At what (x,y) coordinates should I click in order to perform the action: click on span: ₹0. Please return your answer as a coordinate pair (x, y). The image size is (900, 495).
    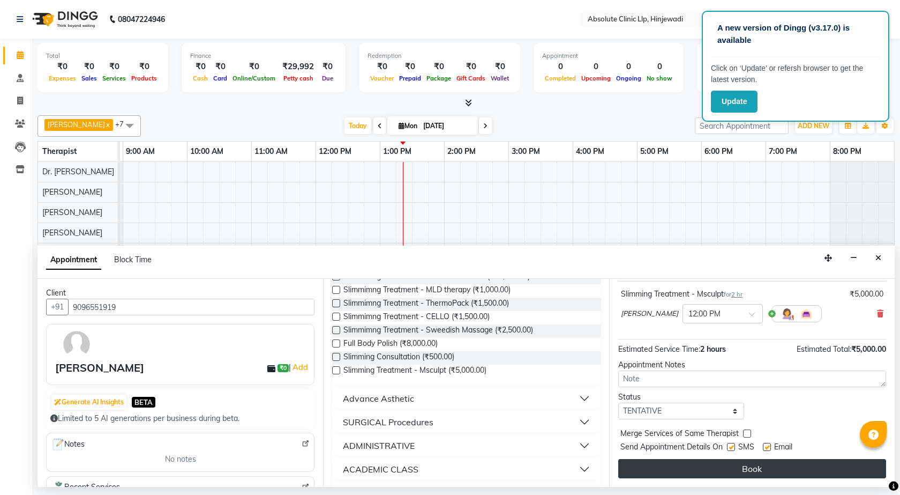
    Looking at the image, I should click on (283, 368).